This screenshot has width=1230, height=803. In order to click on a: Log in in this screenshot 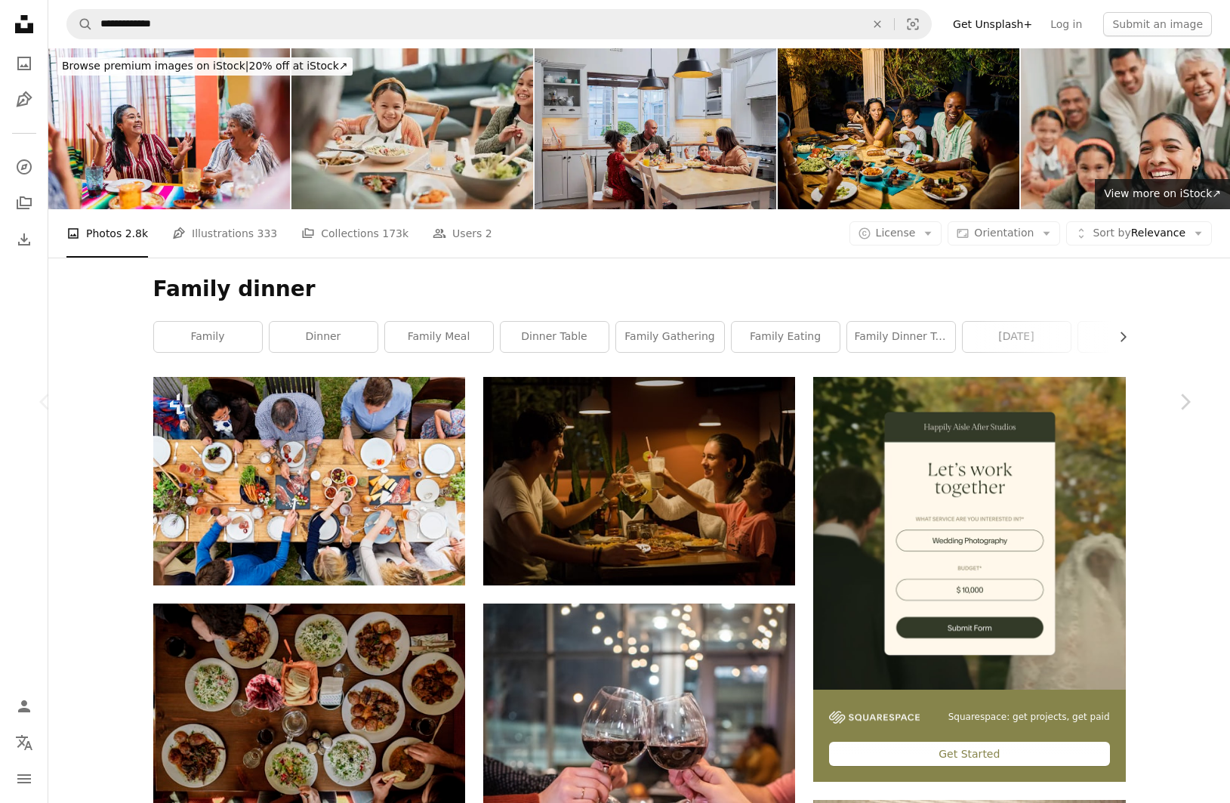, I will do `click(1066, 24)`.